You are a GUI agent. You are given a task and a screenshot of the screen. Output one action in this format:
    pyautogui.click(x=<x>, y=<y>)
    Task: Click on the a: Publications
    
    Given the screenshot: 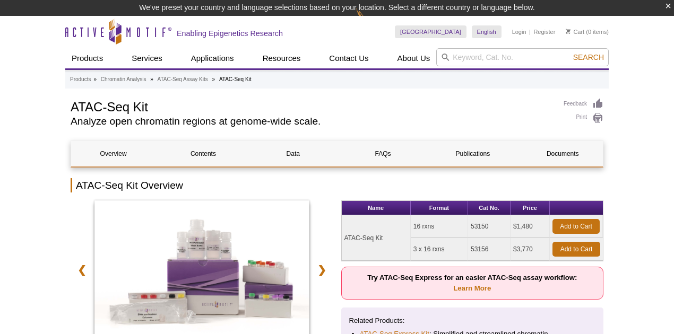 What is the action you would take?
    pyautogui.click(x=472, y=154)
    